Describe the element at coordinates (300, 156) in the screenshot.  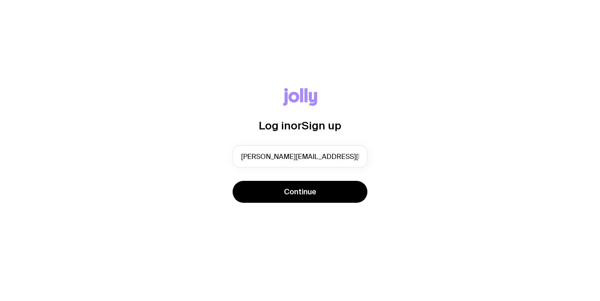
I see `input: you@email.com` at that location.